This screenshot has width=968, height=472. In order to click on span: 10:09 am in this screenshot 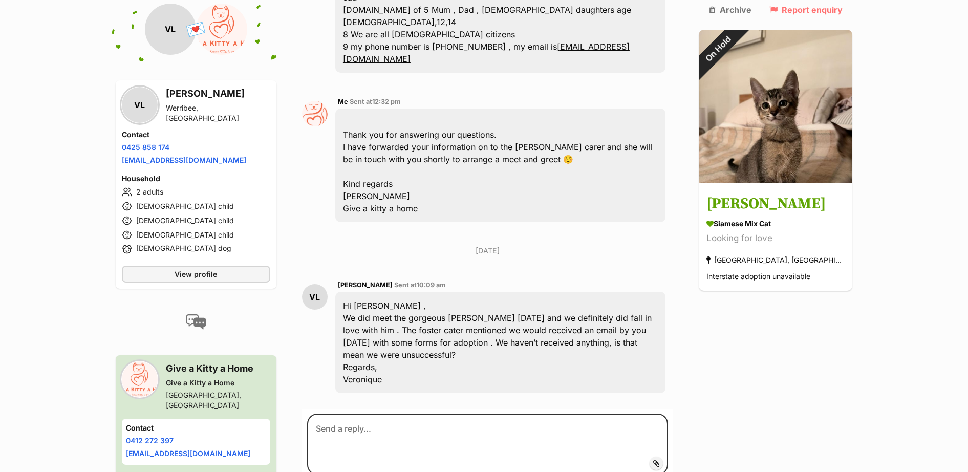, I will do `click(431, 285)`.